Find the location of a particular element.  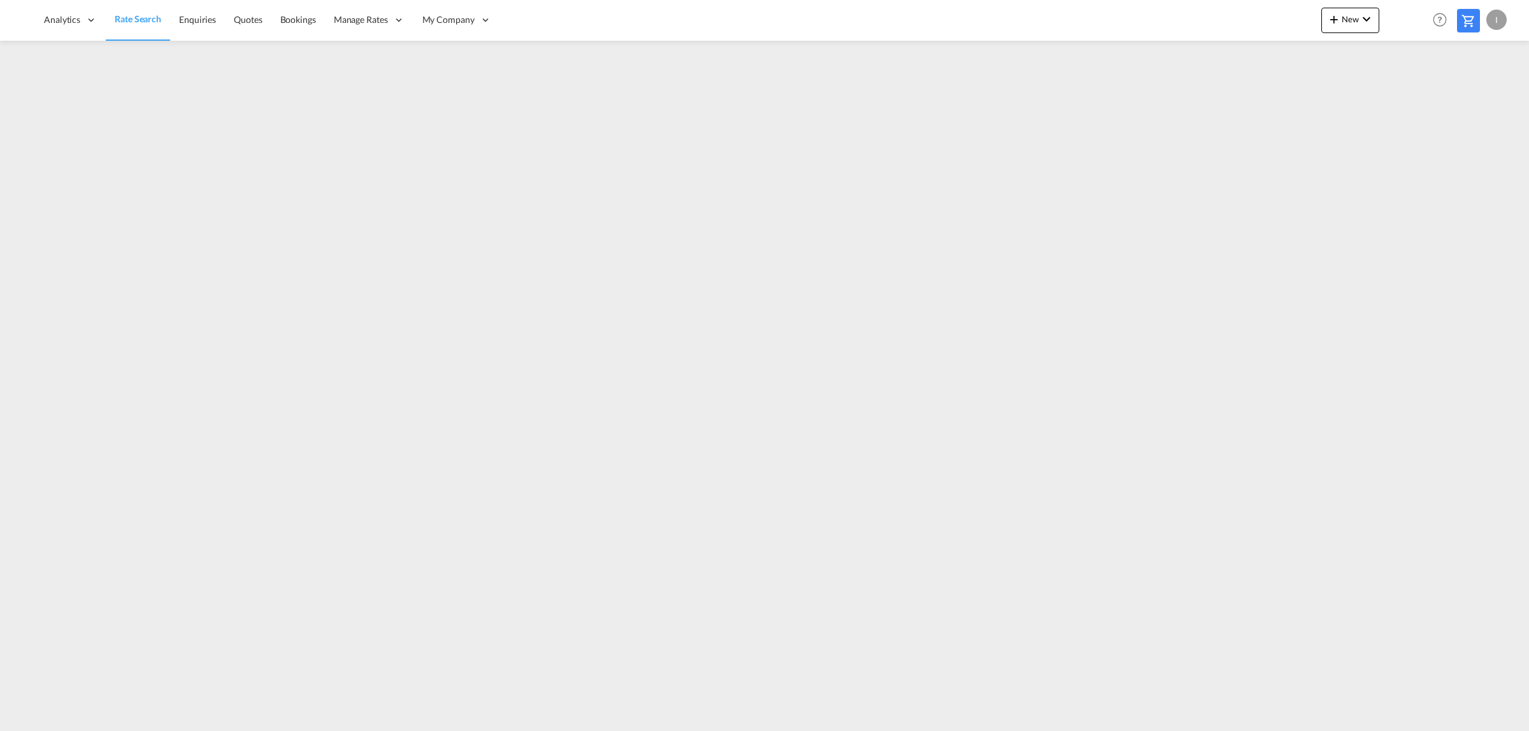

span: Help is located at coordinates (1440, 20).